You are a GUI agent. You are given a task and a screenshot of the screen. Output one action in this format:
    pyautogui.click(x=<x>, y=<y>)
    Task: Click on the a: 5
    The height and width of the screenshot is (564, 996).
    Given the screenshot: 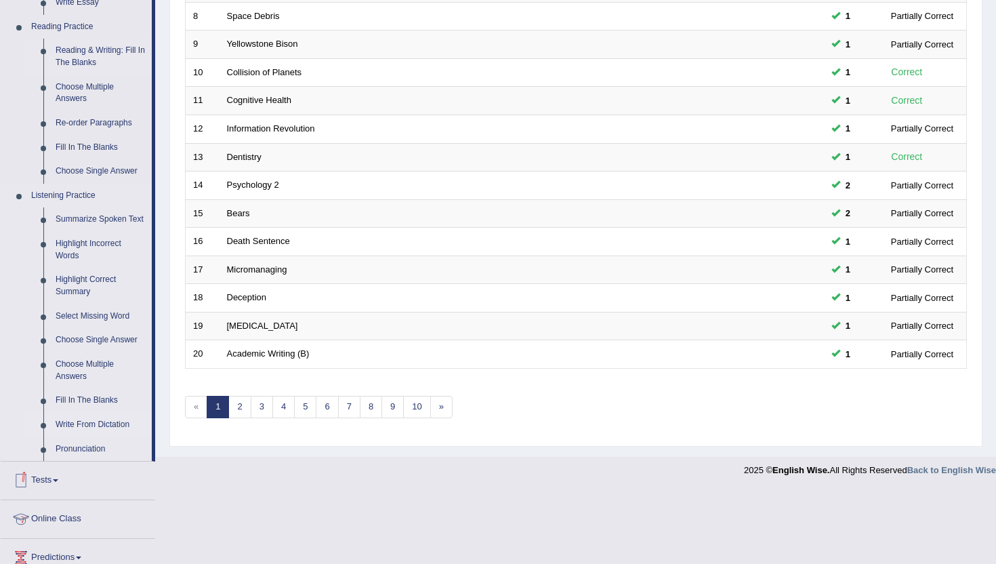 What is the action you would take?
    pyautogui.click(x=305, y=407)
    